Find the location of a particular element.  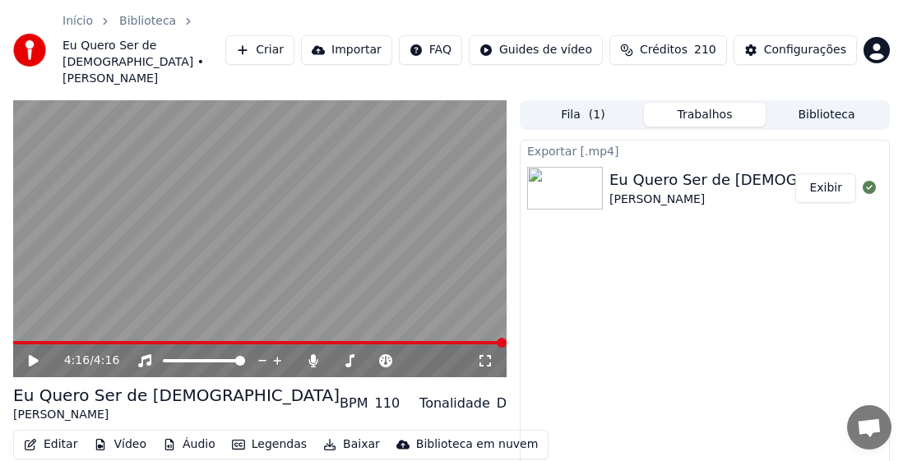

div: D is located at coordinates (501, 404).